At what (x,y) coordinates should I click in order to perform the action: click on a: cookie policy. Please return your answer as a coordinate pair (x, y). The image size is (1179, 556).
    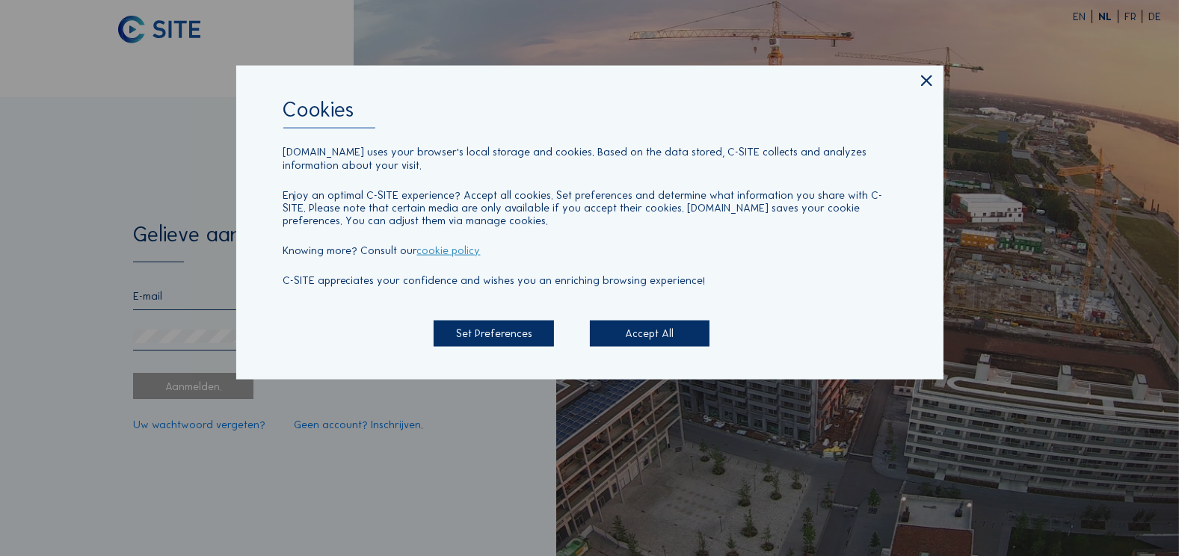
    Looking at the image, I should click on (448, 250).